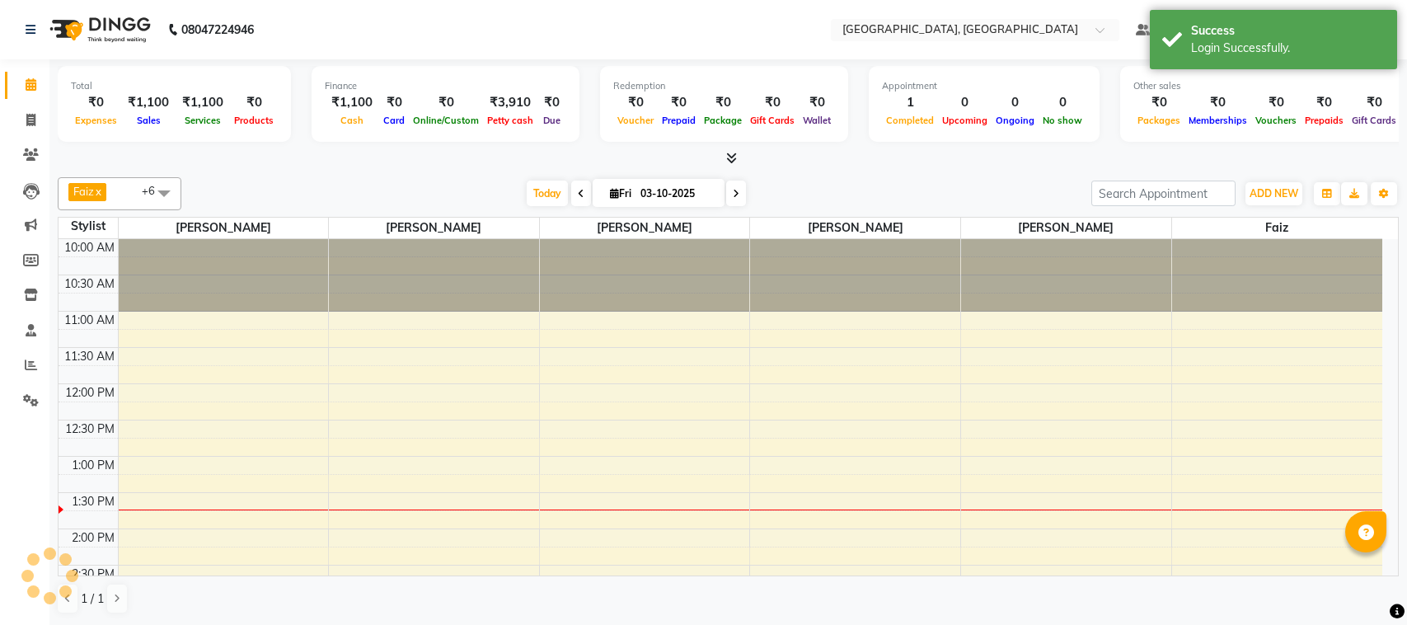  I want to click on div: 11:00 AM, so click(89, 320).